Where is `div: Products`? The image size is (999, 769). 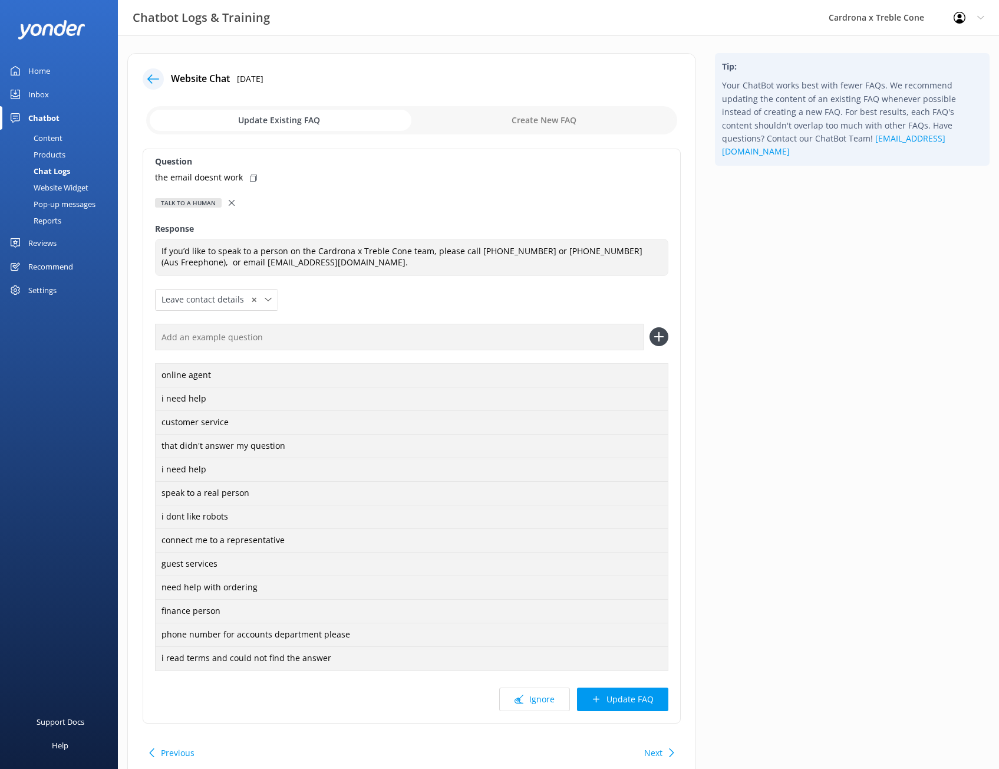
div: Products is located at coordinates (36, 154).